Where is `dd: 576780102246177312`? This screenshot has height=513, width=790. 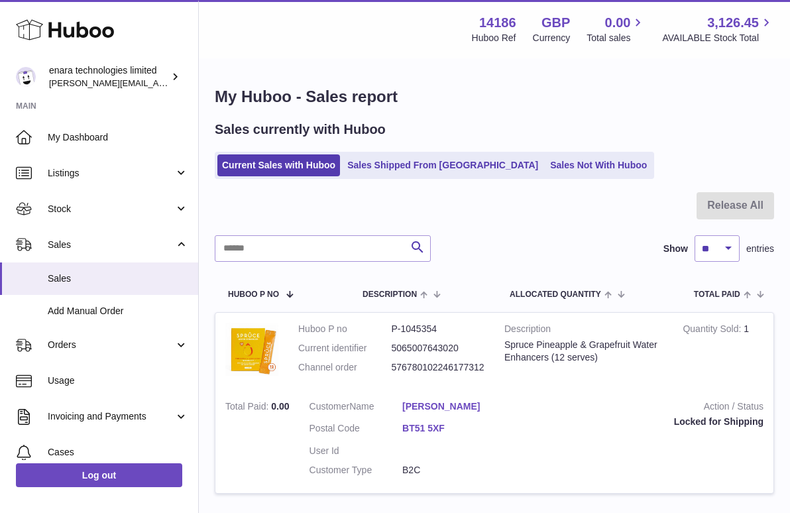
dd: 576780102246177312 is located at coordinates (438, 367).